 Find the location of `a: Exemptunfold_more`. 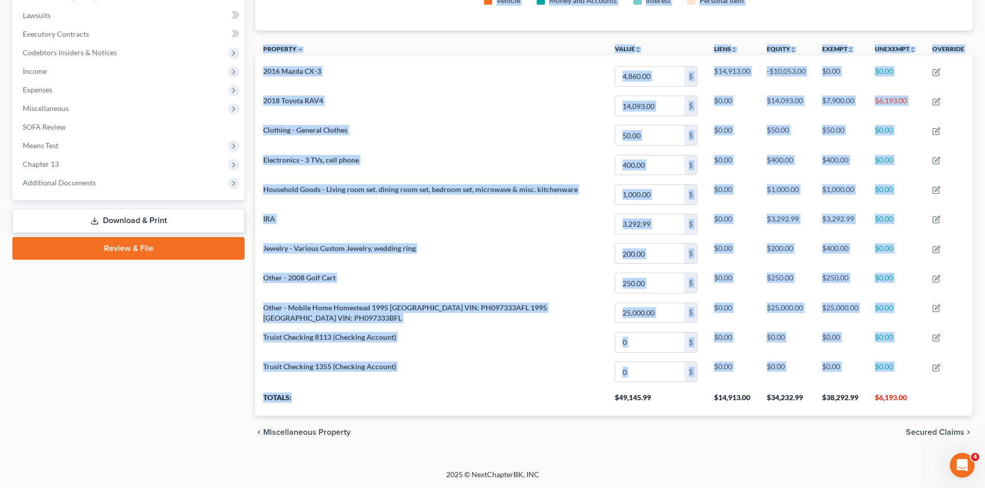

a: Exemptunfold_more is located at coordinates (837, 49).